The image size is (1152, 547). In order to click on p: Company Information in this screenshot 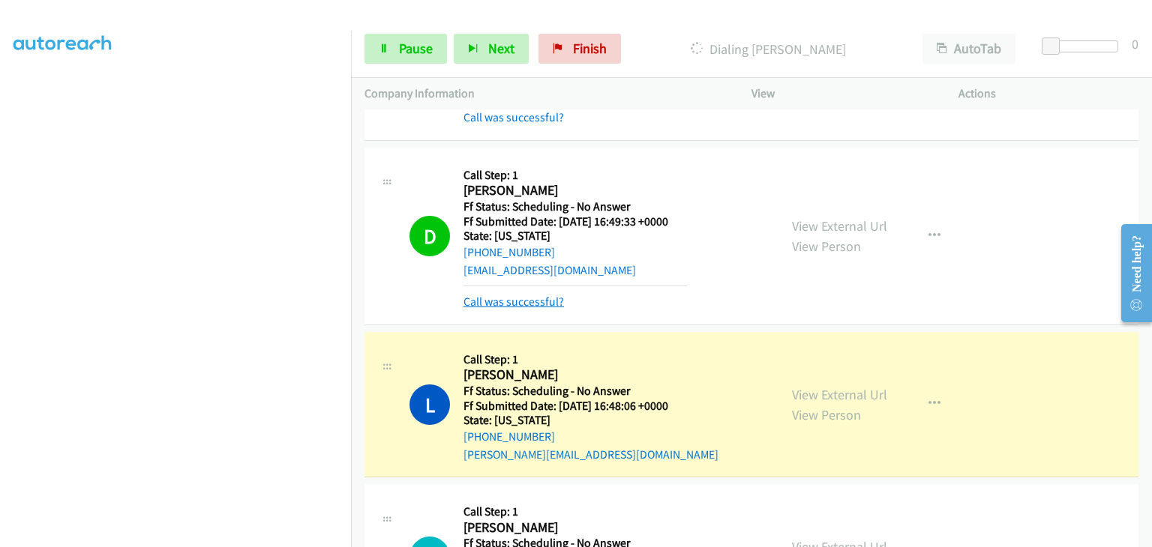, I will do `click(544, 94)`.